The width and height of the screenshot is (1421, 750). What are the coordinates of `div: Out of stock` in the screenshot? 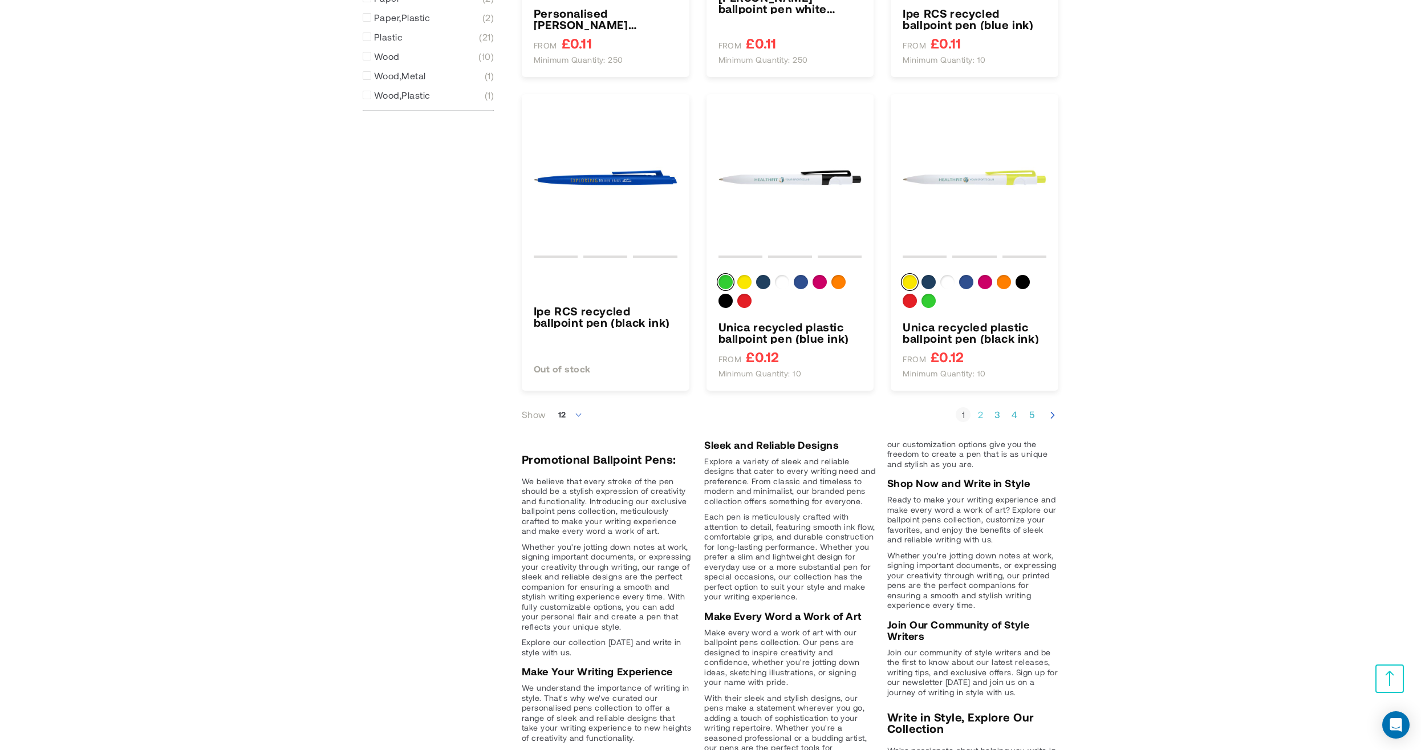 It's located at (606, 368).